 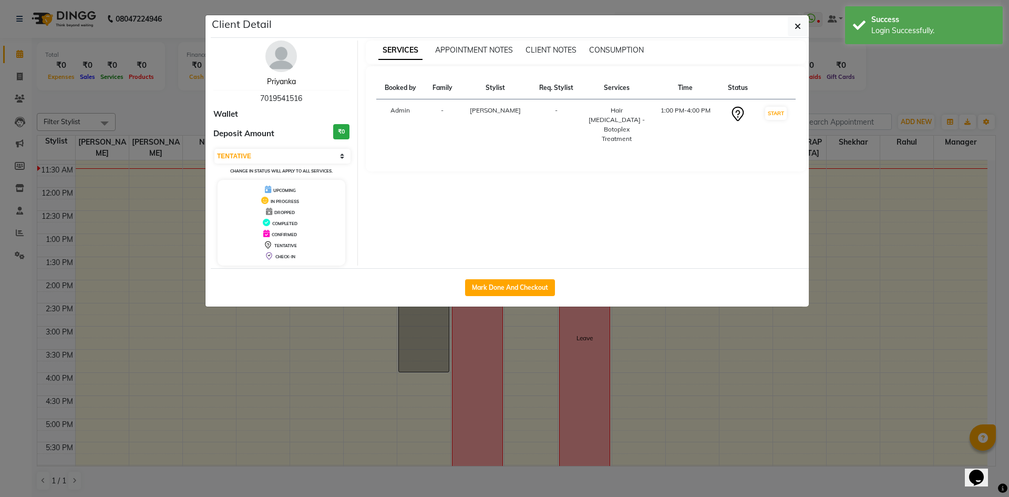 I want to click on th: Time, so click(x=686, y=88).